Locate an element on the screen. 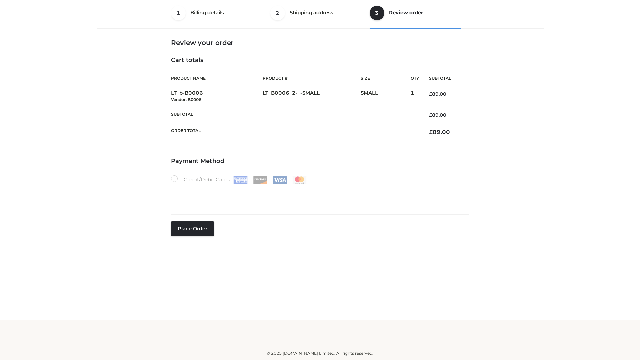  h4: Cart totals is located at coordinates (320, 60).